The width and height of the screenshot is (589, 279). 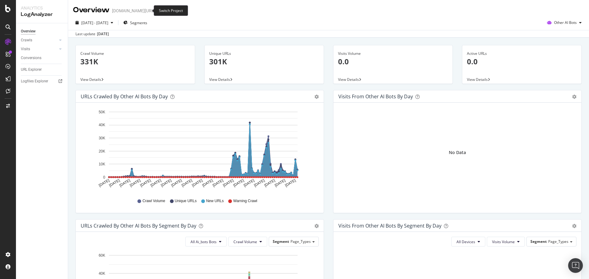 What do you see at coordinates (503, 242) in the screenshot?
I see `span: Visits Volume` at bounding box center [503, 242].